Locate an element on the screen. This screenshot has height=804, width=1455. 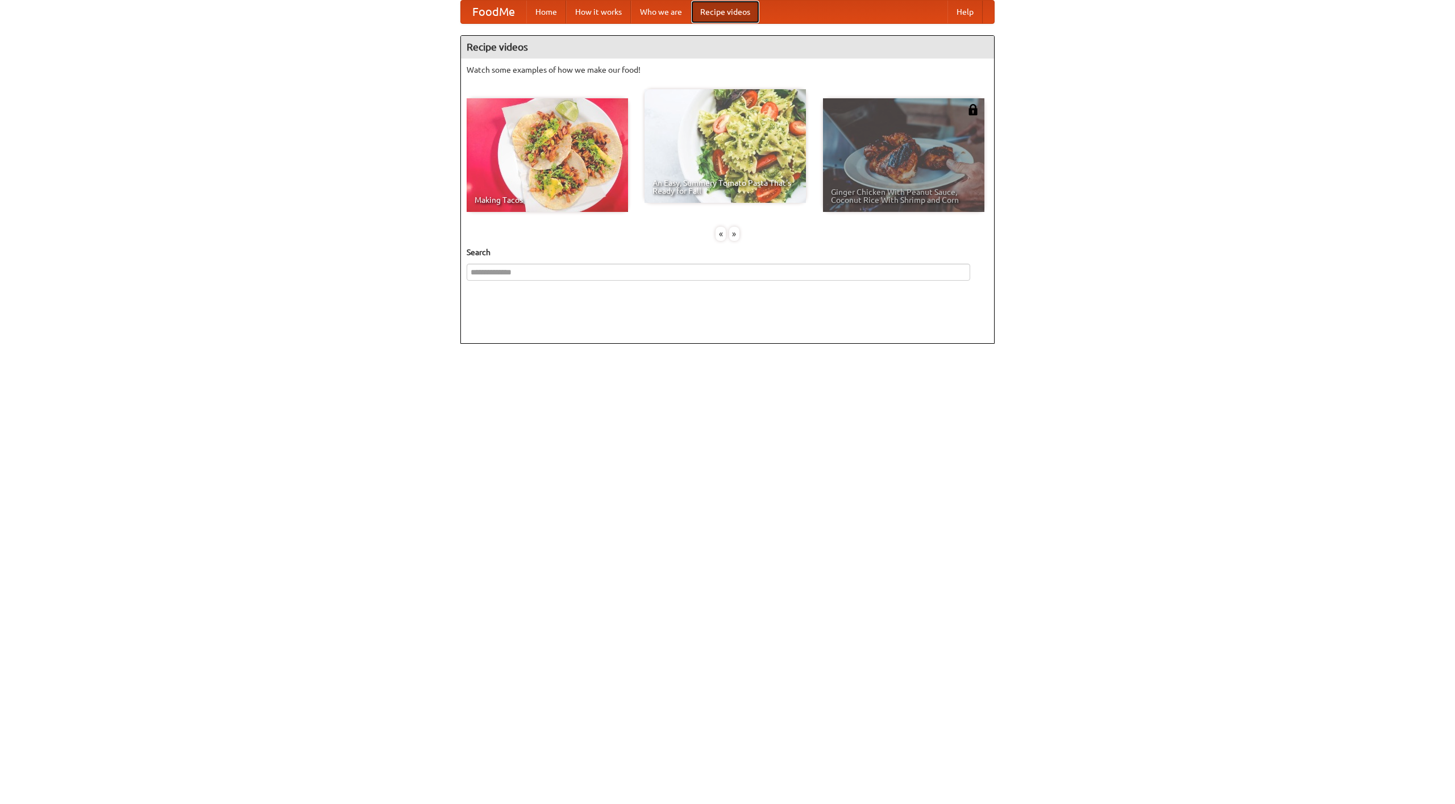
span: An Easy, Summery Tomato Pasta That's Ready for Fall is located at coordinates (725, 187).